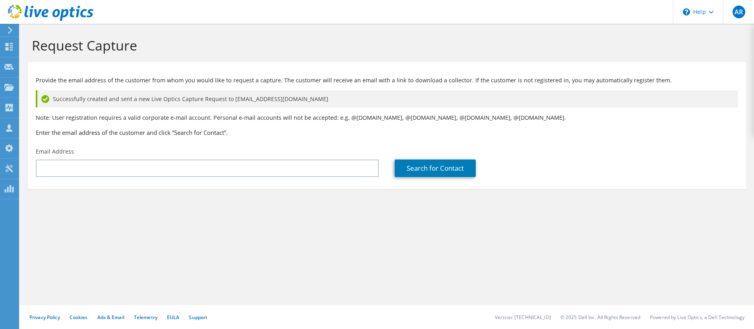 The width and height of the screenshot is (754, 329). What do you see at coordinates (697, 317) in the screenshot?
I see `li: Powered by Live Optics, a Dell Technology` at bounding box center [697, 317].